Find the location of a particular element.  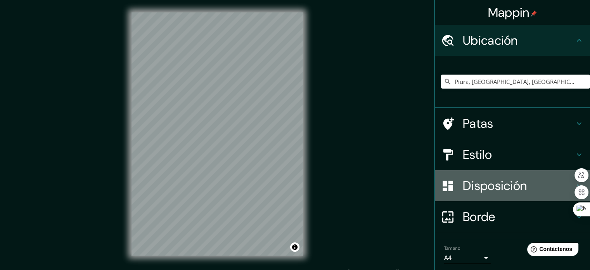

img: pin-icon.png is located at coordinates (534, 14).